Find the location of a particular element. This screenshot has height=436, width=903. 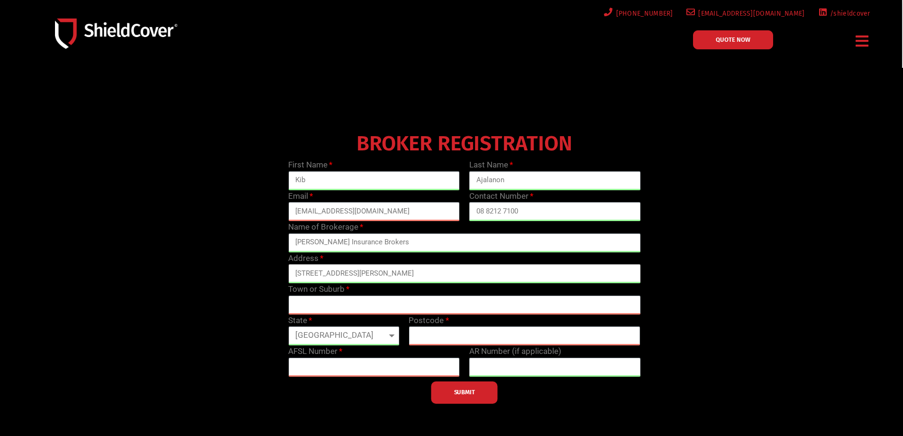

label: Address is located at coordinates (306, 258).